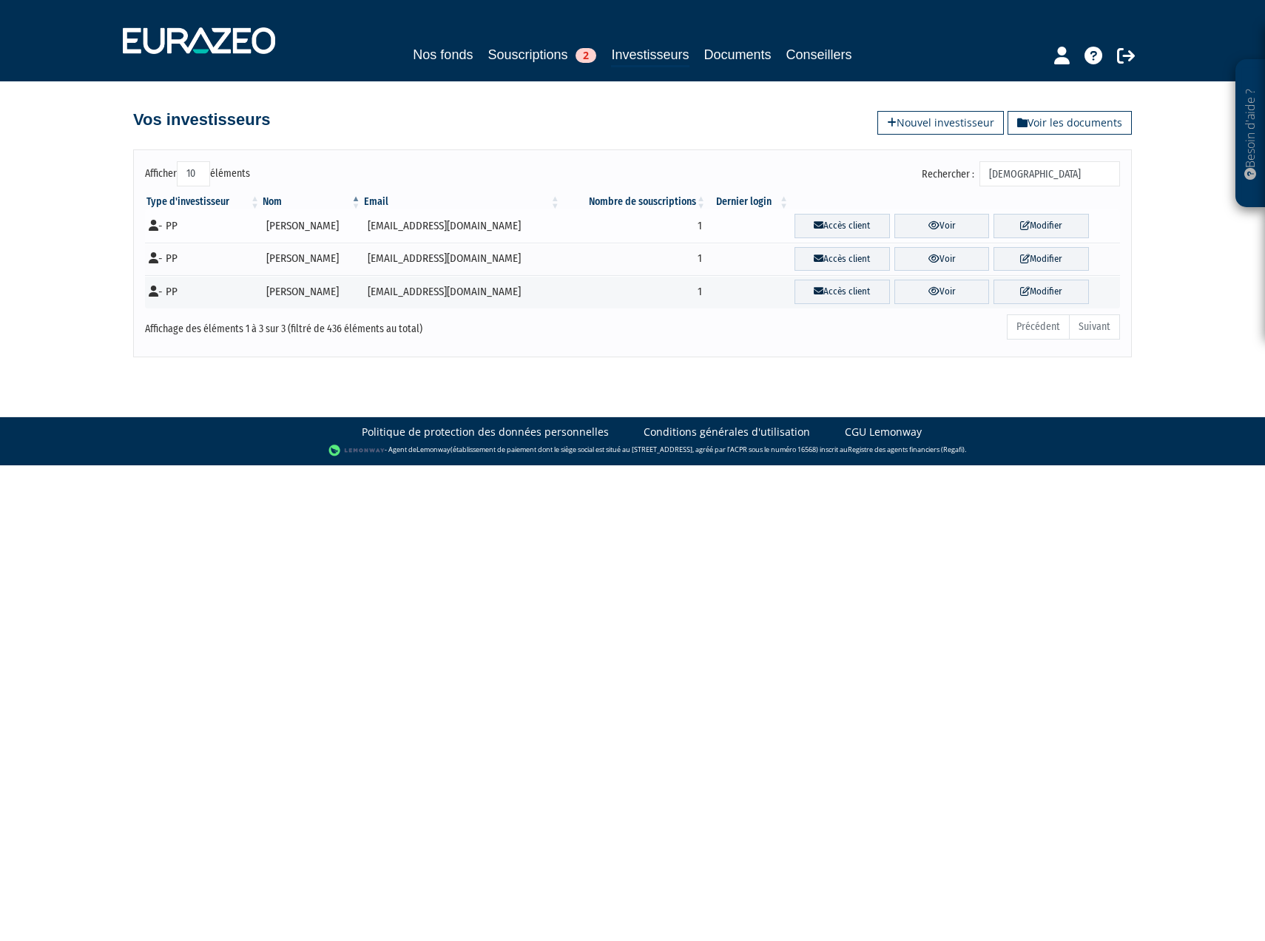 This screenshot has width=1265, height=941. I want to click on h4: Vos investisseurs, so click(201, 120).